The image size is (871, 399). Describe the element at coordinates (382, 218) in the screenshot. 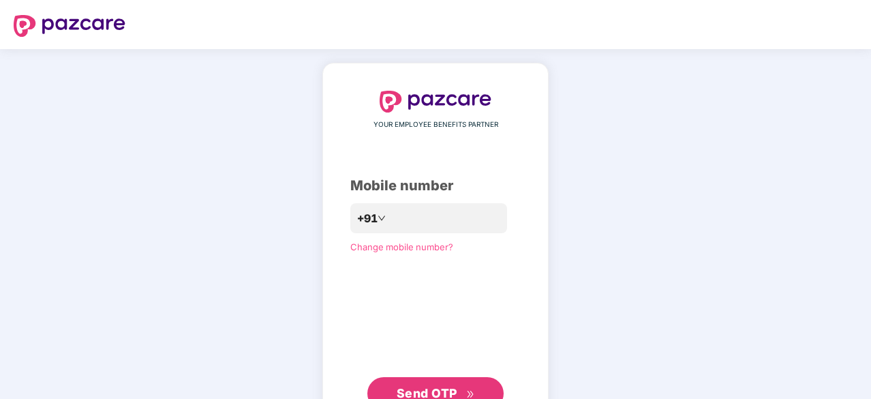

I see `span: down` at that location.